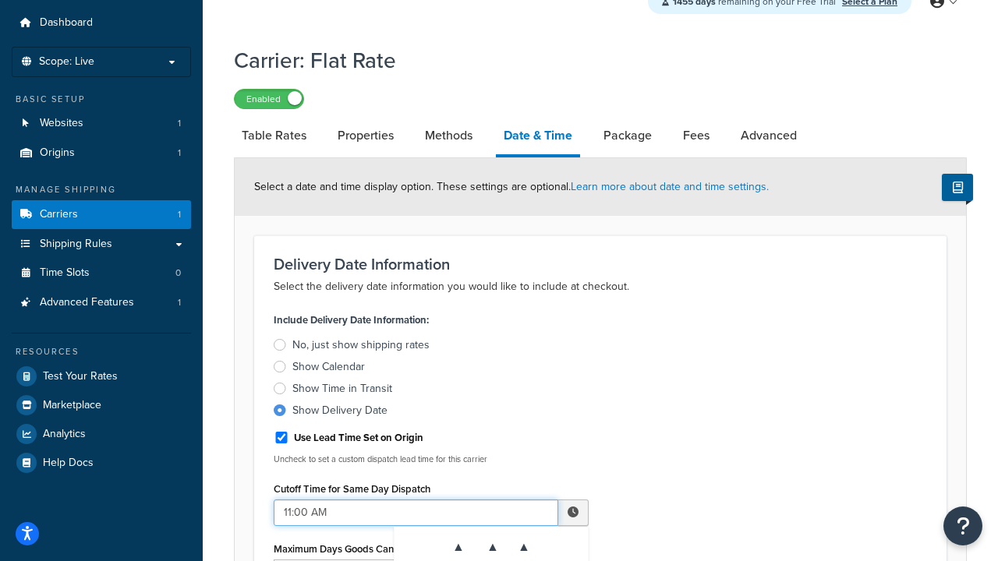 The width and height of the screenshot is (998, 561). What do you see at coordinates (57, 153) in the screenshot?
I see `span: Origins` at bounding box center [57, 153].